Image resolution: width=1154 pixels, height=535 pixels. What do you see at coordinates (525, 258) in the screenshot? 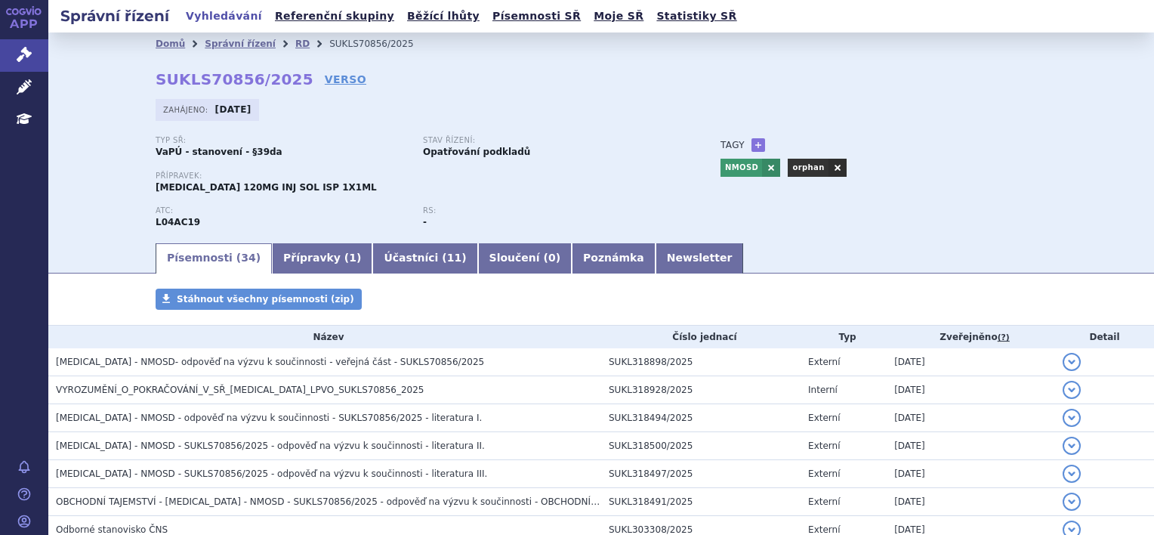
I see `a: Sloučení (0)` at bounding box center [525, 258].